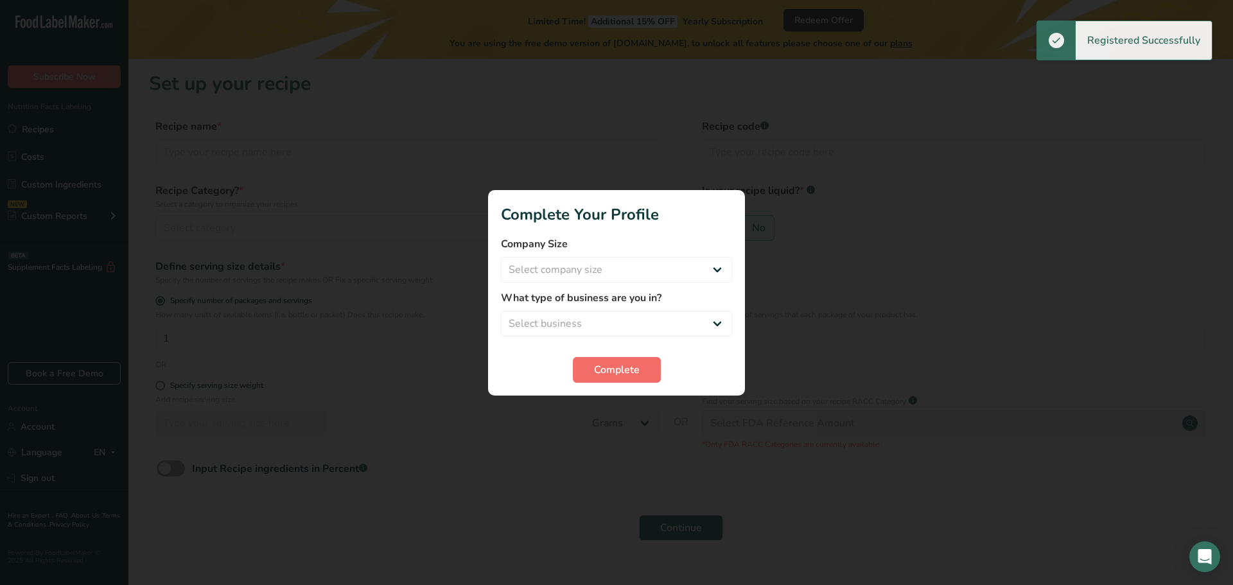  Describe the element at coordinates (616, 370) in the screenshot. I see `button: Complete` at that location.